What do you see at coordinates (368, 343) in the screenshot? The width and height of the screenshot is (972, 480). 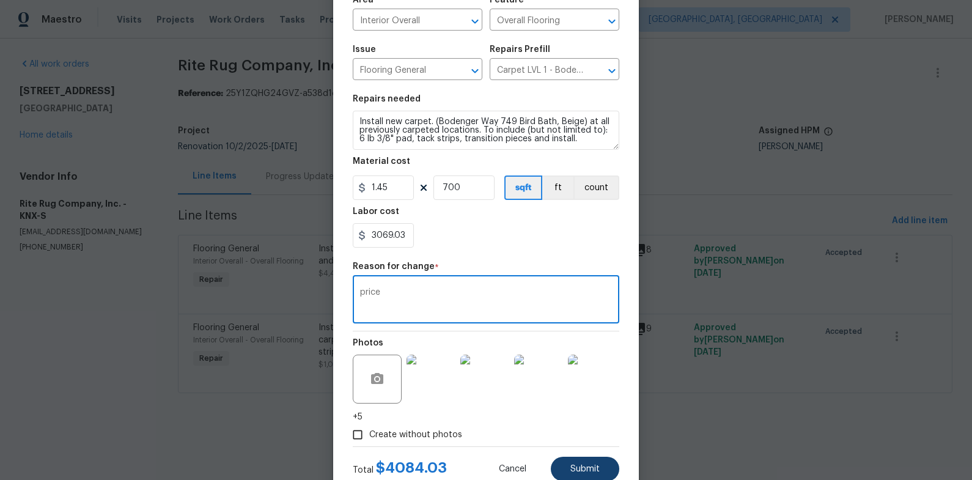 I see `h5: Photos` at bounding box center [368, 343].